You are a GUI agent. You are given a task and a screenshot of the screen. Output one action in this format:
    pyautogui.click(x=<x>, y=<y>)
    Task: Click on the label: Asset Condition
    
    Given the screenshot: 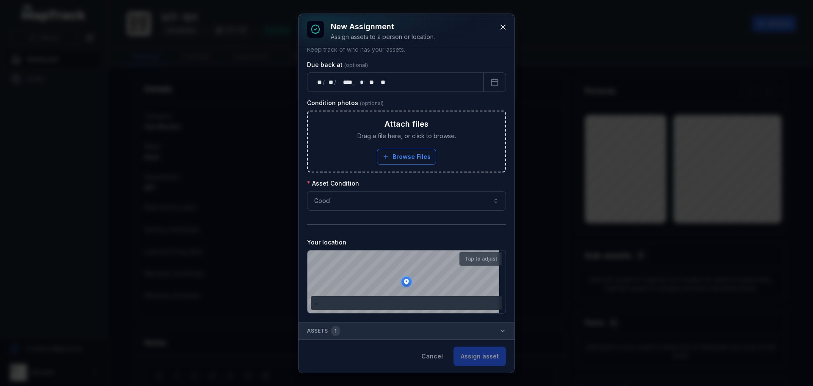 What is the action you would take?
    pyautogui.click(x=333, y=183)
    